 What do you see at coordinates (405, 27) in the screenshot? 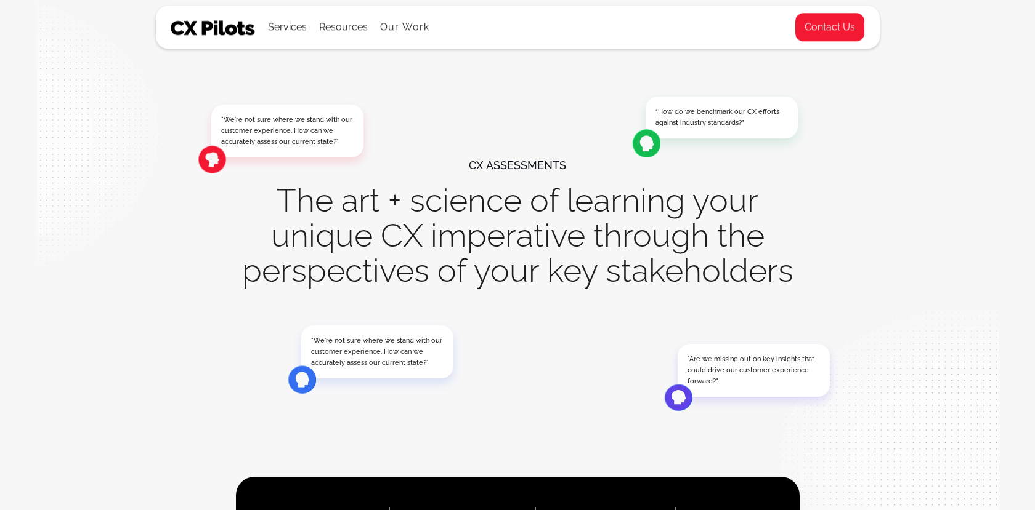
I see `a: Our Work` at bounding box center [405, 27].